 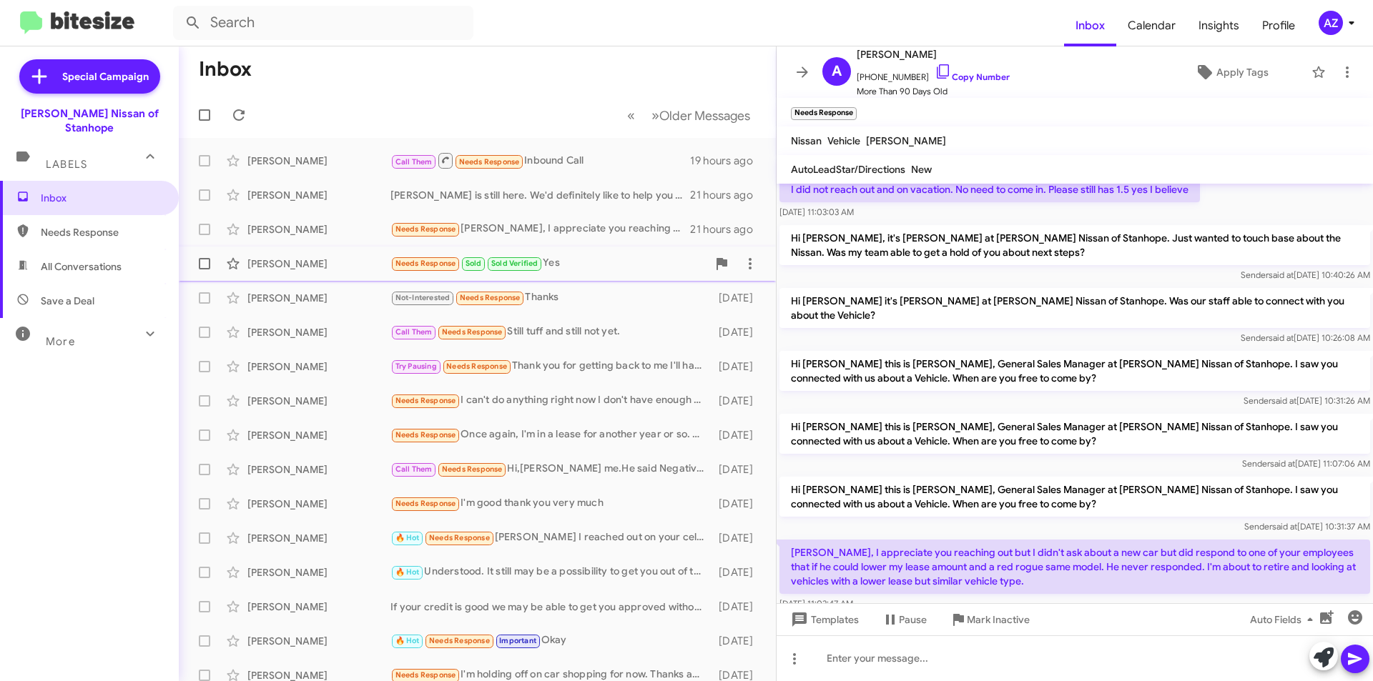 I want to click on div: Yes, so click(x=548, y=263).